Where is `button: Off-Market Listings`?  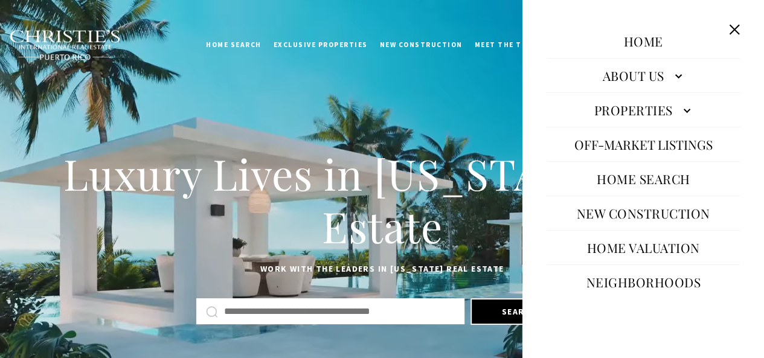 button: Off-Market Listings is located at coordinates (643, 144).